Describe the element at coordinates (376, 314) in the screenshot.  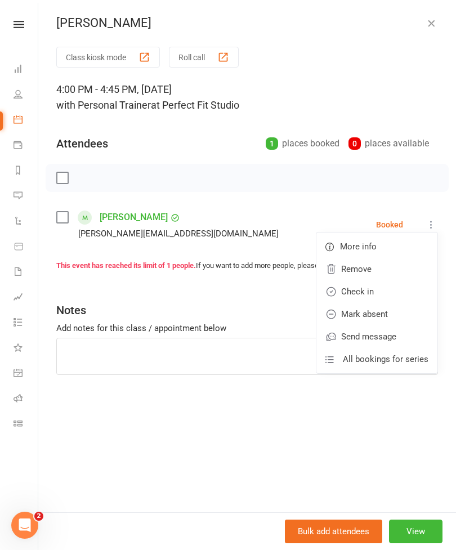
I see `a: Mark absent` at that location.